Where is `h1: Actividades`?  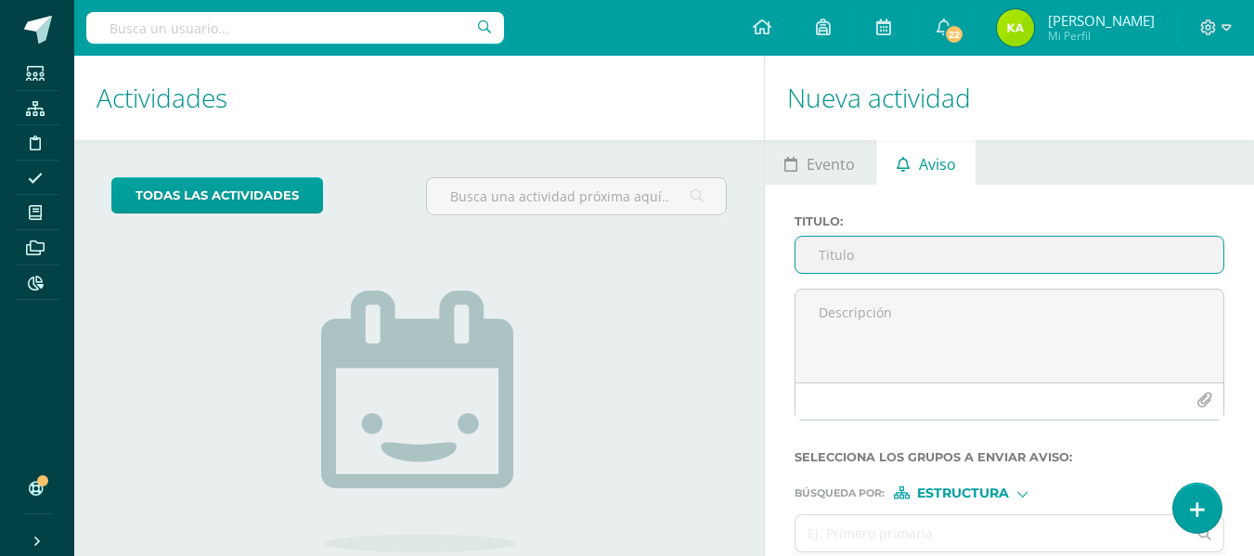
h1: Actividades is located at coordinates (419, 97).